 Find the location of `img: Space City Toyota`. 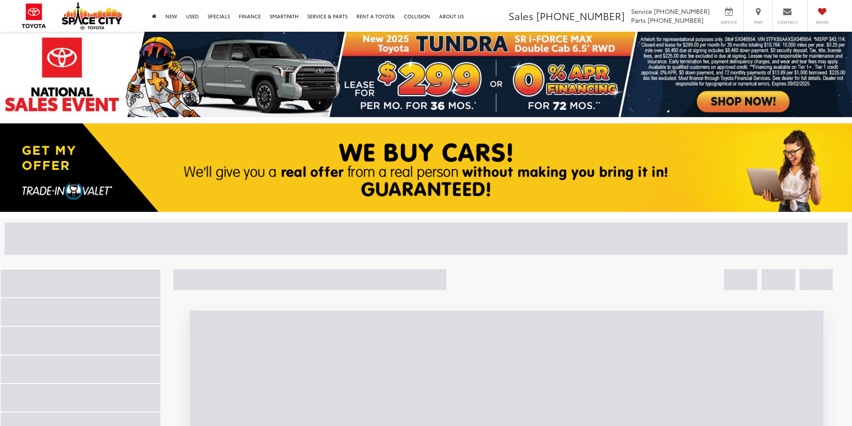

img: Space City Toyota is located at coordinates (92, 16).